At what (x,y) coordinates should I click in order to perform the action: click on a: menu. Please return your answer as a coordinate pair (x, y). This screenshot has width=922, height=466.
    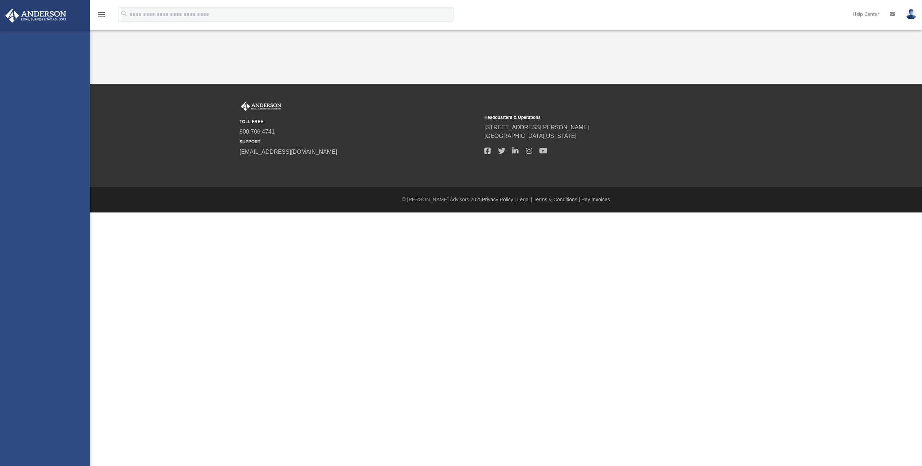
    Looking at the image, I should click on (102, 16).